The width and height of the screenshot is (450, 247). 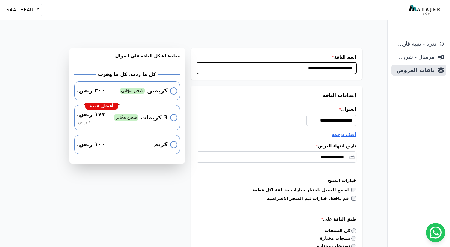 I want to click on h3: خيارات المنتج, so click(x=277, y=181).